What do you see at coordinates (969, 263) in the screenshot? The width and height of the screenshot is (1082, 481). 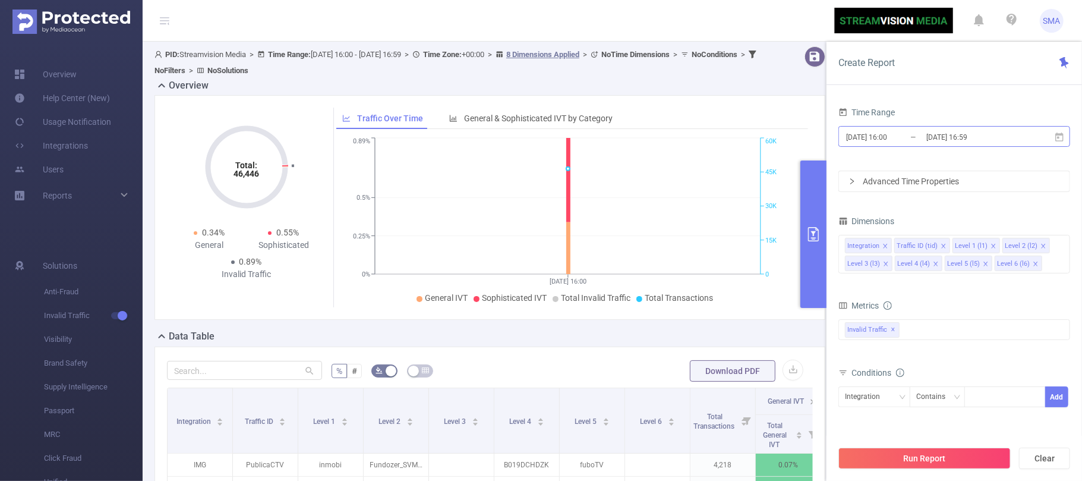 I see `li: Level 5 (l5)` at bounding box center [969, 263].